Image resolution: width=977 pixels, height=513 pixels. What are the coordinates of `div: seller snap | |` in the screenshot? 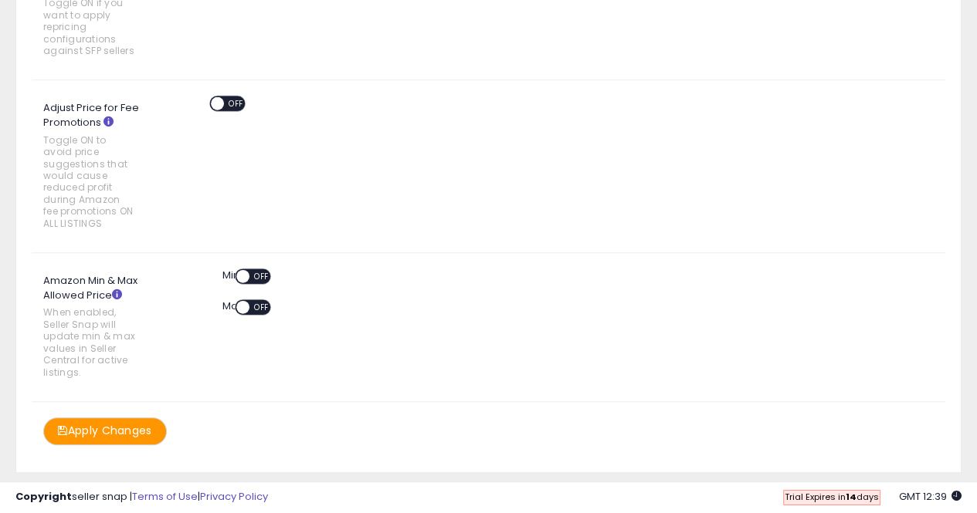 It's located at (141, 497).